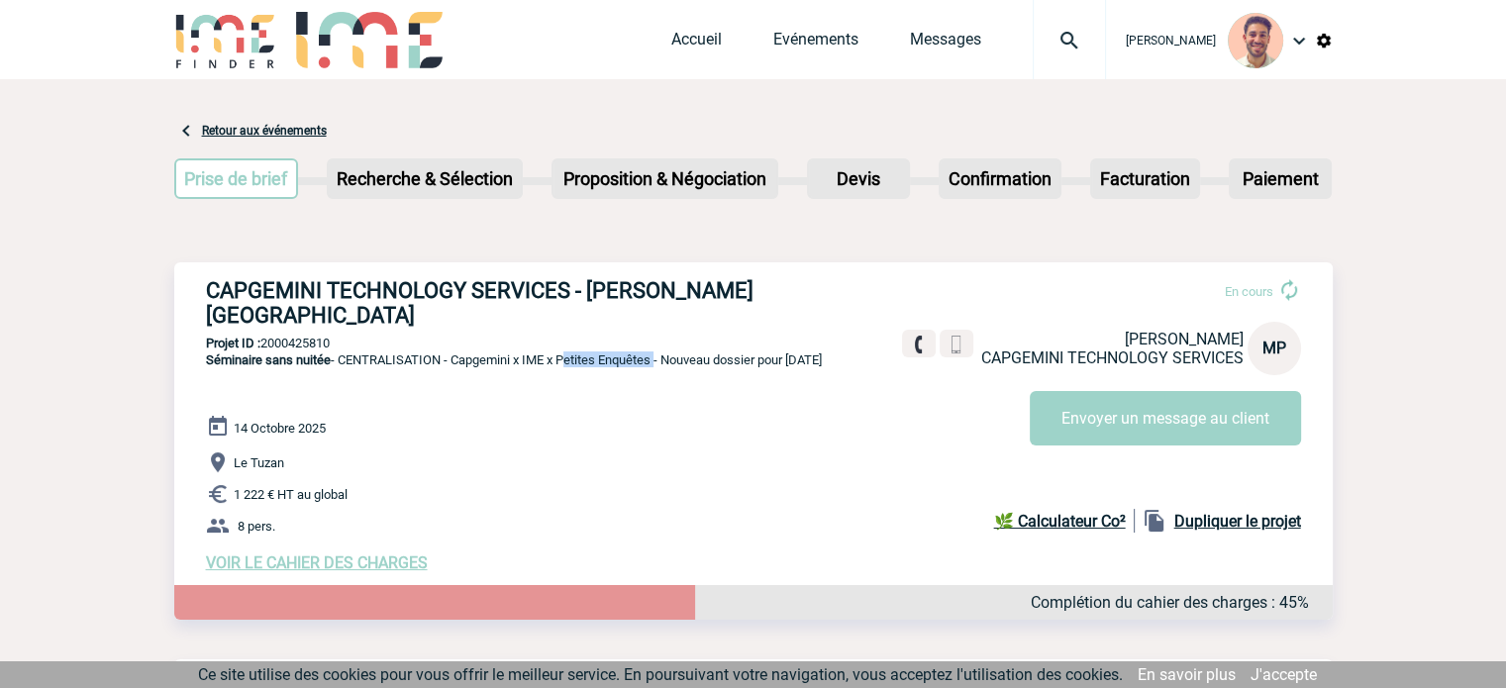 This screenshot has height=688, width=1506. I want to click on span: 1 222 € HT au global, so click(290, 494).